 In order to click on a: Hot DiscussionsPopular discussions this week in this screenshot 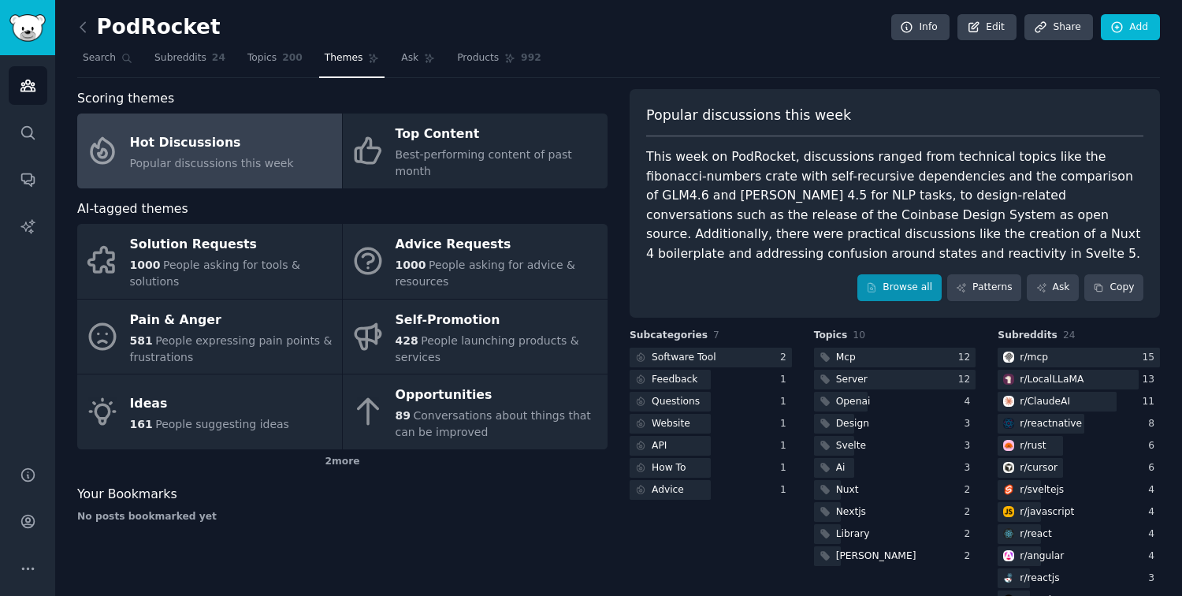, I will do `click(210, 151)`.